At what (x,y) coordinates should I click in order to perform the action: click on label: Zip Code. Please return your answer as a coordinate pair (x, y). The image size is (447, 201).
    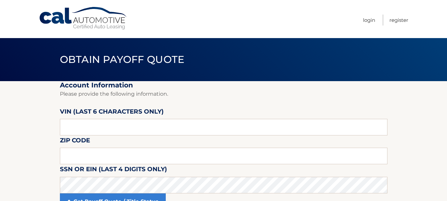
    Looking at the image, I should click on (75, 141).